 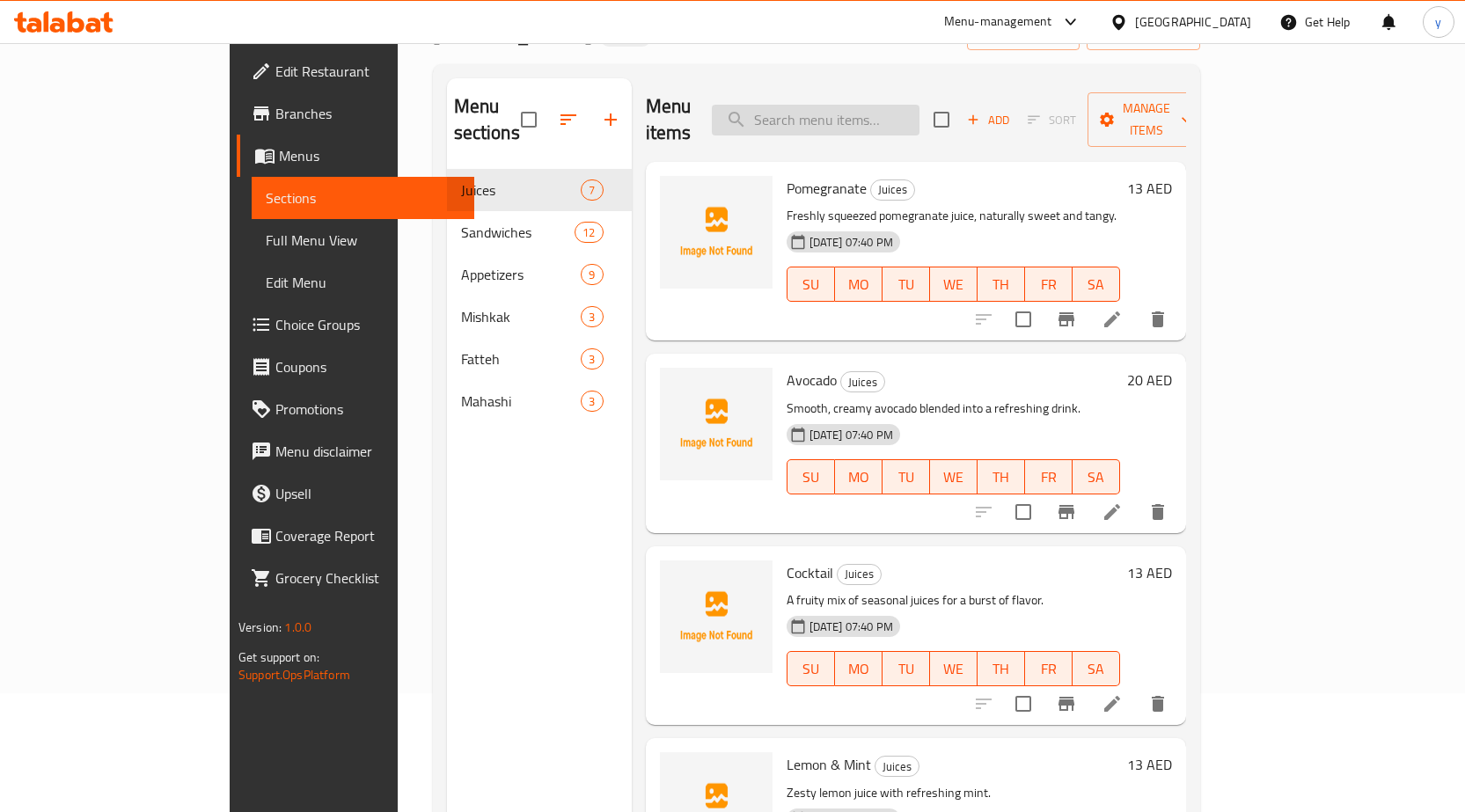 I want to click on span: Coupons, so click(x=367, y=366).